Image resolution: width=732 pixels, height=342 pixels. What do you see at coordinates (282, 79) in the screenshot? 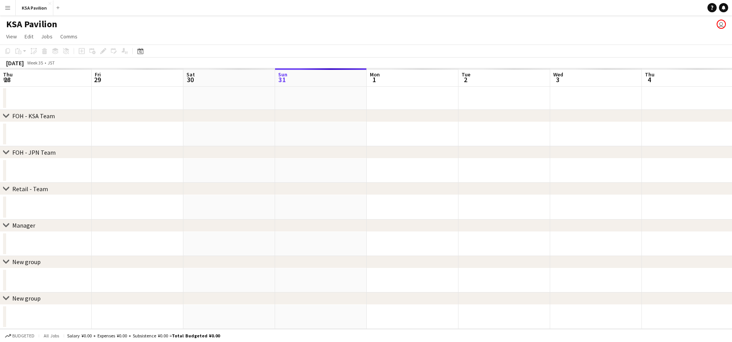
I see `span: 31` at bounding box center [282, 79].